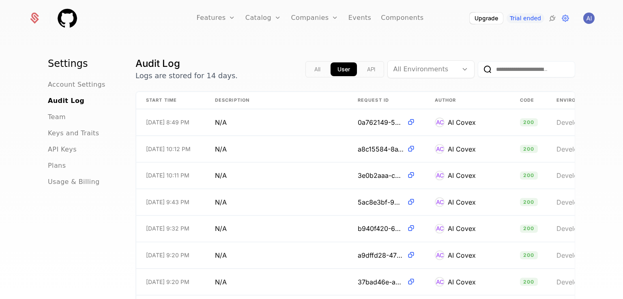 The image size is (623, 299). Describe the element at coordinates (62, 150) in the screenshot. I see `a: API Keys` at that location.